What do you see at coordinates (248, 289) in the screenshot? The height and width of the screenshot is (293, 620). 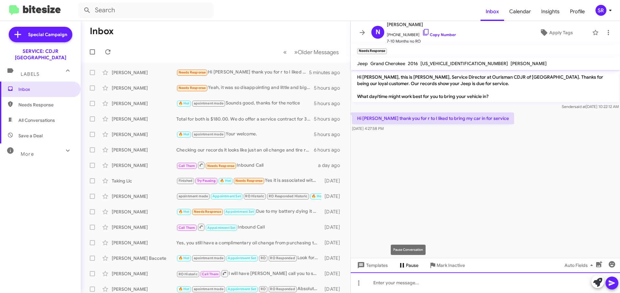 I see `div: Absolutely, look forward to seeing you.` at bounding box center [248, 289].